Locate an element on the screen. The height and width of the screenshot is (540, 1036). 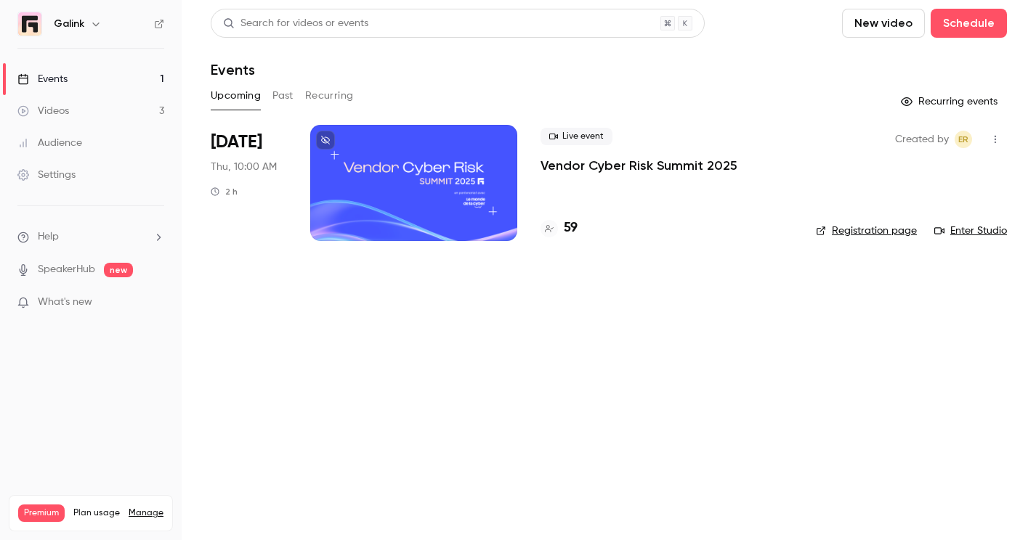
span: Plan usage is located at coordinates (97, 514).